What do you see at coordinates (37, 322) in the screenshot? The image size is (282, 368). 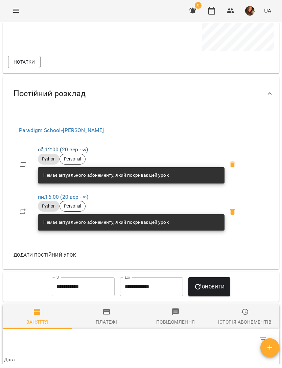 I see `div: Заняття` at bounding box center [37, 322].